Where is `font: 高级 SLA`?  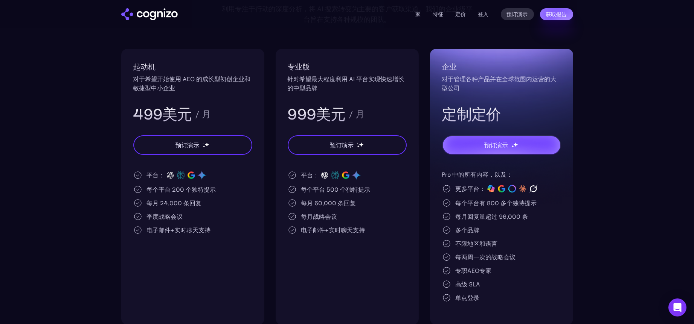
font: 高级 SLA is located at coordinates (468, 285).